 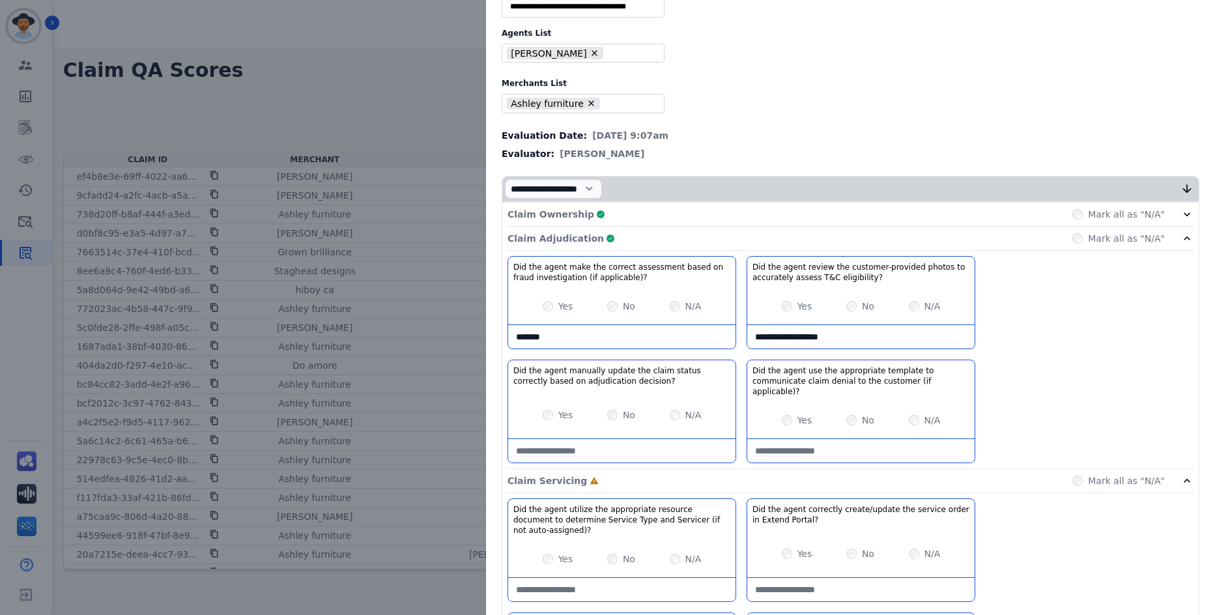 I want to click on h3: Did the agent manually update the claim status correctly based on adjudication decision?, so click(x=622, y=376).